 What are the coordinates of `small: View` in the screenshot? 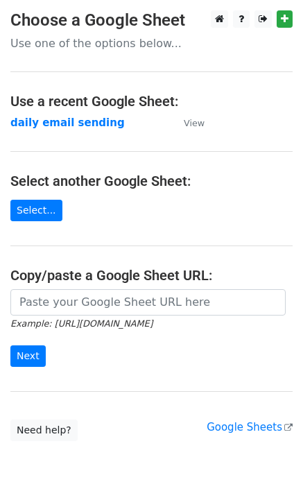 It's located at (194, 123).